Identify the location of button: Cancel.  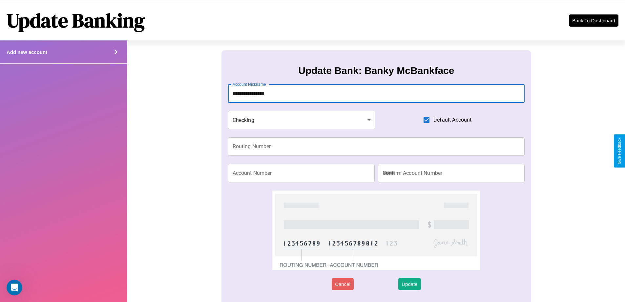
(343, 284).